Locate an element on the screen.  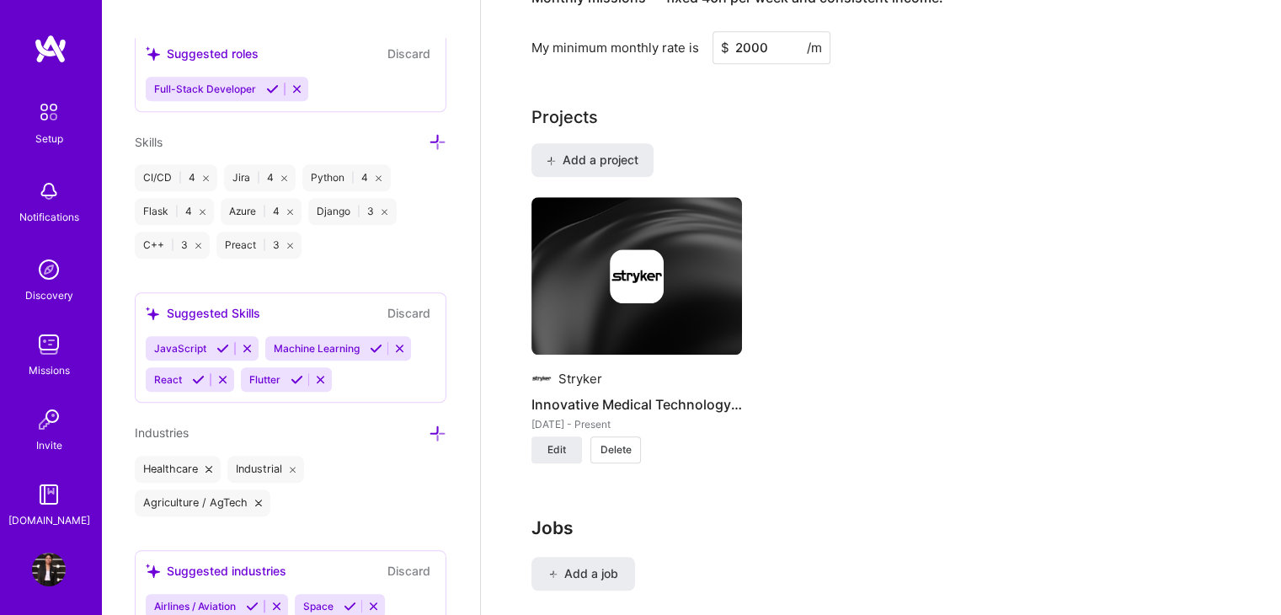
img: bell is located at coordinates (49, 191).